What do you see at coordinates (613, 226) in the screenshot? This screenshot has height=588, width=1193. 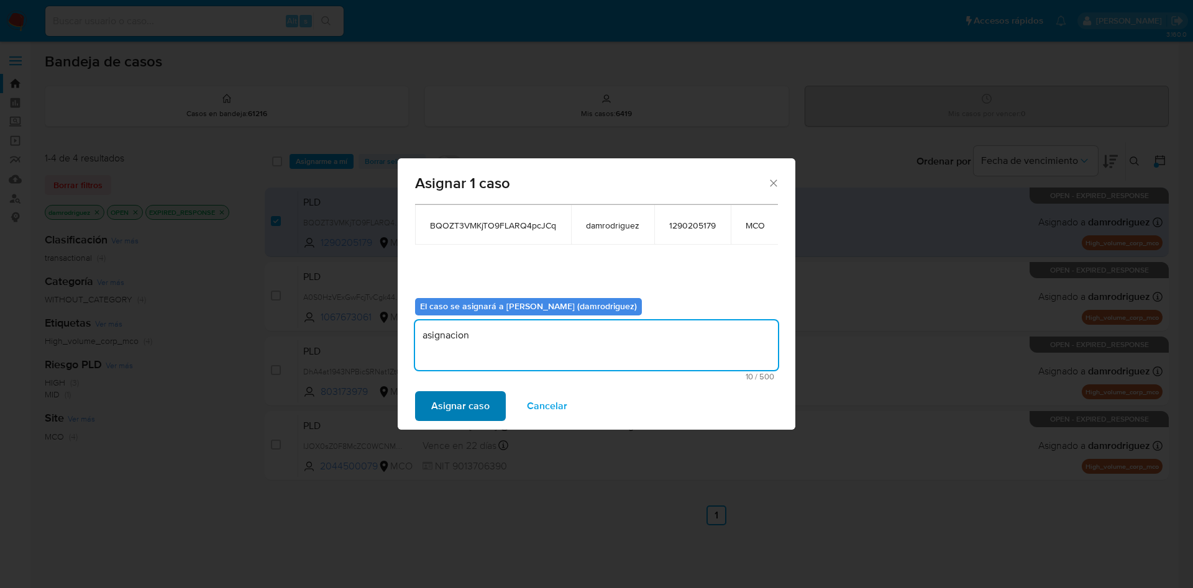 I see `span: damrodriguez` at bounding box center [613, 226].